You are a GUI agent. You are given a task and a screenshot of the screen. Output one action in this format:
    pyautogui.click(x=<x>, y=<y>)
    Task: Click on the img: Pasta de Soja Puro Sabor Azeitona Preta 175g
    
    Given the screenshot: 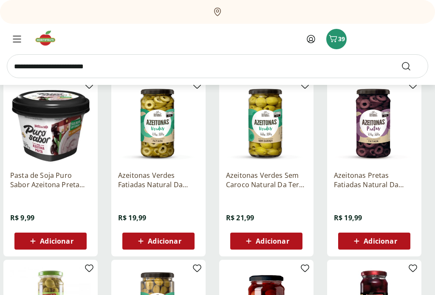 What is the action you would take?
    pyautogui.click(x=51, y=124)
    